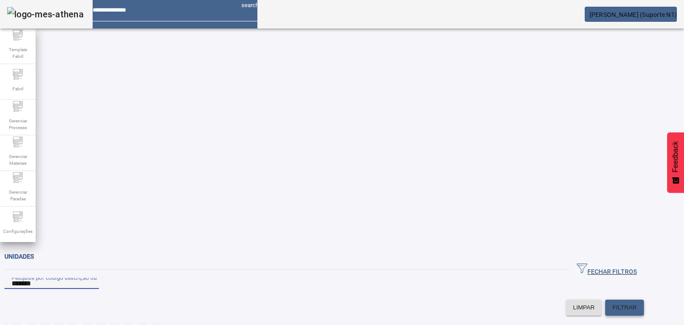  Describe the element at coordinates (606, 270) in the screenshot. I see `button: FECHAR FILTROS` at that location.